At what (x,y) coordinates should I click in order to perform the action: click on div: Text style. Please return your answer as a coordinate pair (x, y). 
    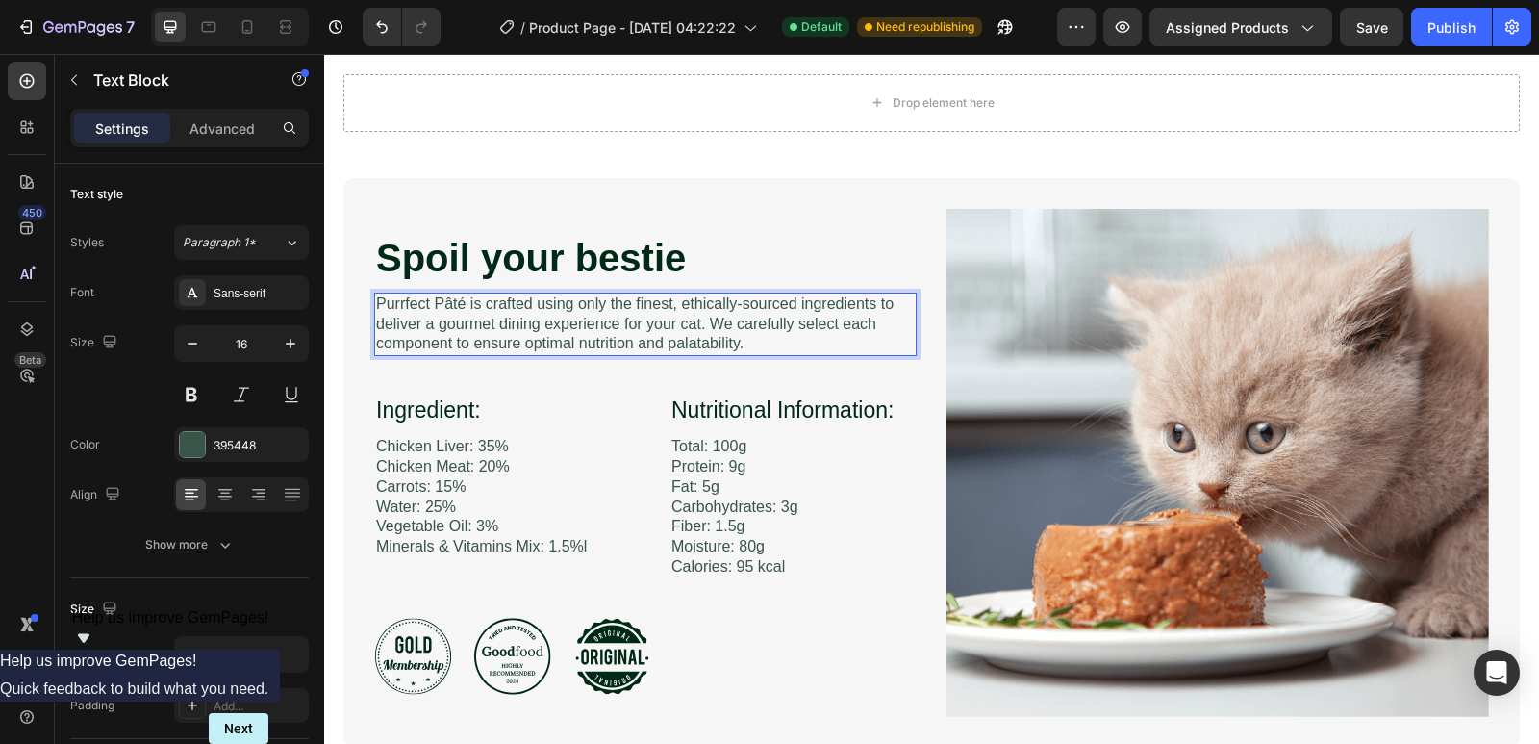
    Looking at the image, I should click on (96, 194).